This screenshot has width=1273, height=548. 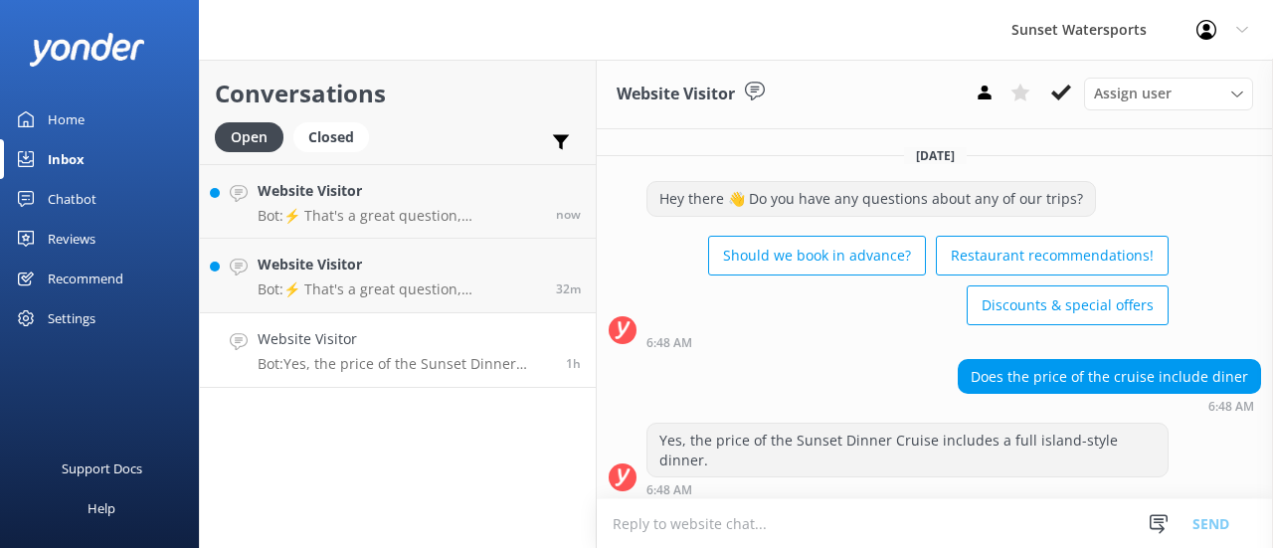 What do you see at coordinates (1132, 93) in the screenshot?
I see `span: Assign user` at bounding box center [1132, 93].